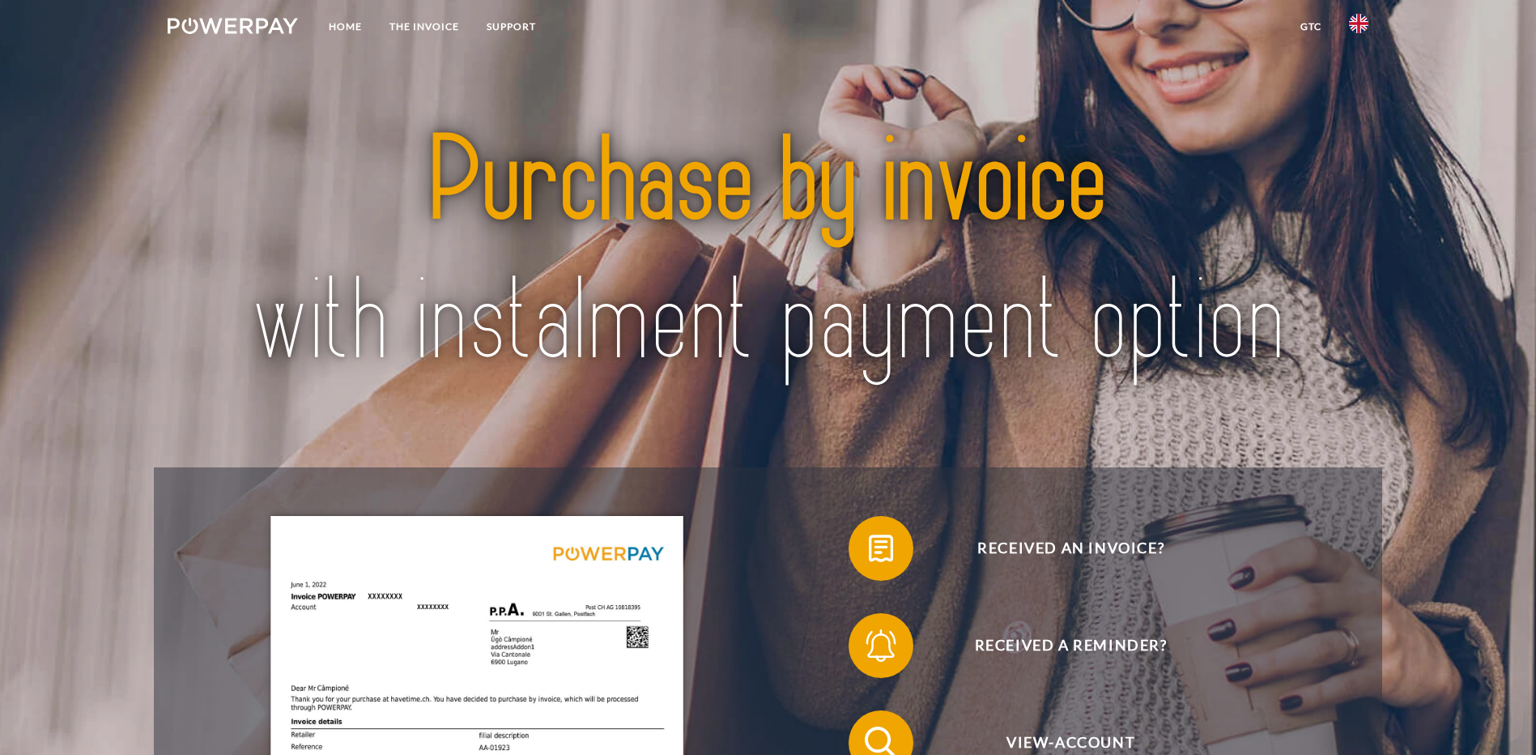  Describe the element at coordinates (768, 252) in the screenshot. I see `img: title-powerpay_en.svg` at that location.